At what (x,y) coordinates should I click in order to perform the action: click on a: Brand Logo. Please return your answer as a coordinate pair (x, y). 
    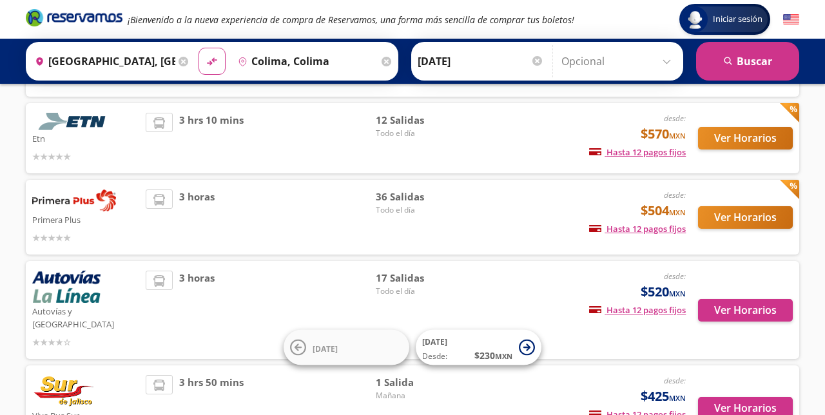
    Looking at the image, I should click on (74, 19).